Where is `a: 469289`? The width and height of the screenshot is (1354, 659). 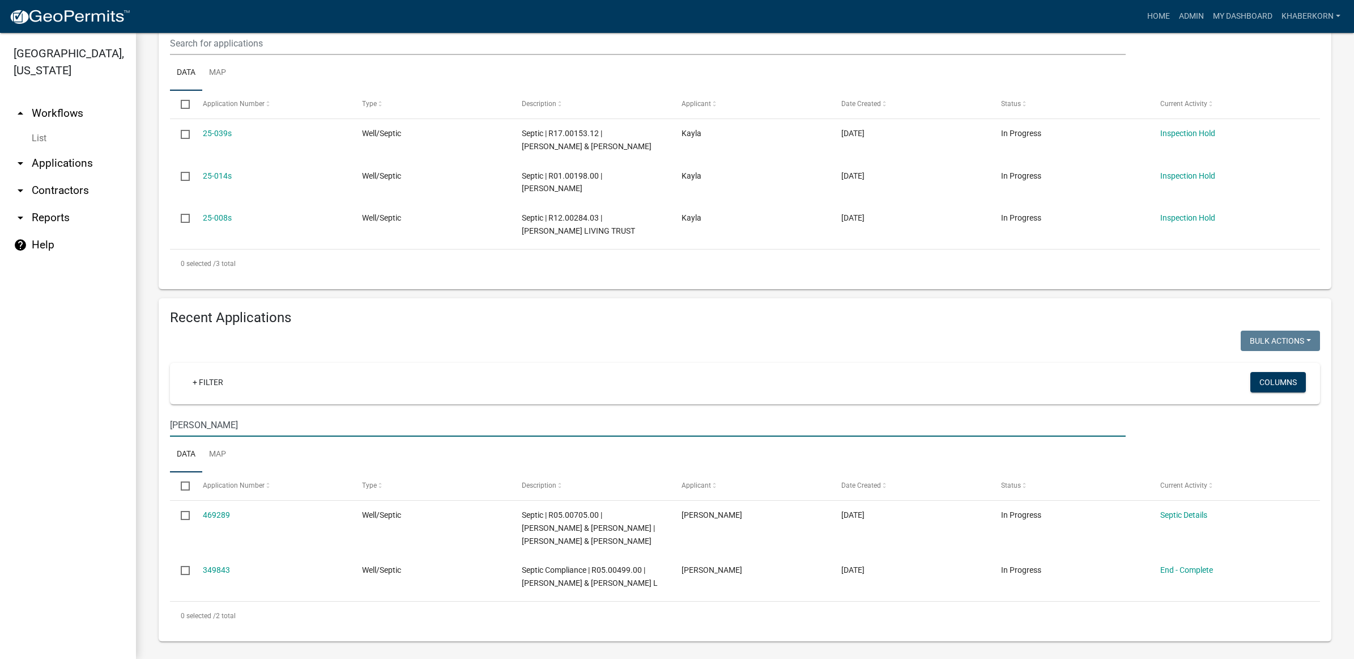 a: 469289 is located at coordinates (216, 515).